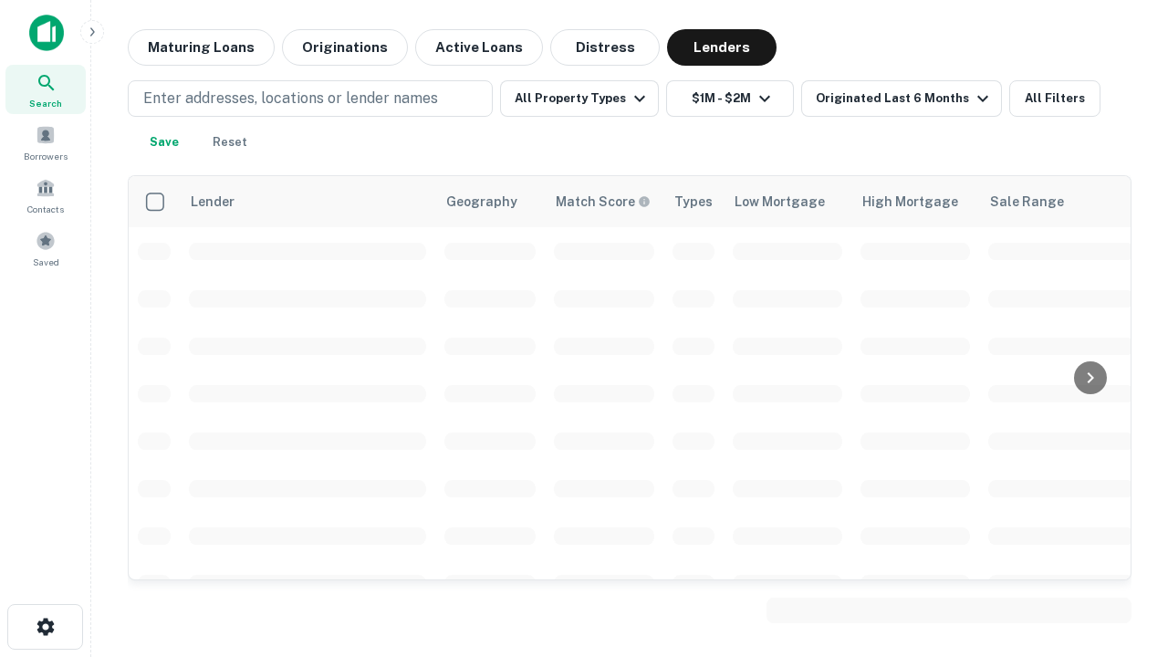 Image resolution: width=1168 pixels, height=657 pixels. What do you see at coordinates (902, 99) in the screenshot?
I see `button: Originated Last 6 Months` at bounding box center [902, 99].